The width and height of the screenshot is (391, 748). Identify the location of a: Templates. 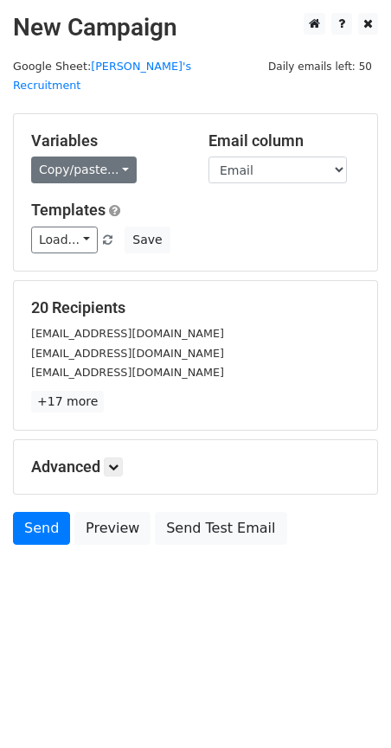
(68, 209).